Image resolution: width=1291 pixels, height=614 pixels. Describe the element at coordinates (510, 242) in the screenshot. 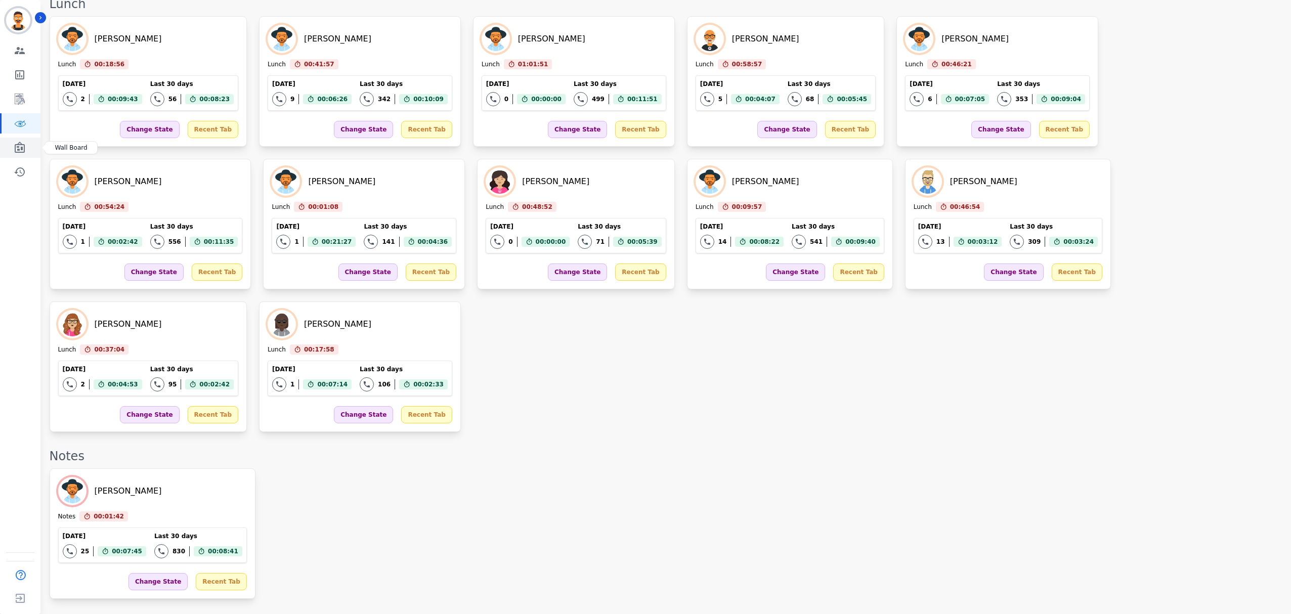

I see `div: 0` at that location.